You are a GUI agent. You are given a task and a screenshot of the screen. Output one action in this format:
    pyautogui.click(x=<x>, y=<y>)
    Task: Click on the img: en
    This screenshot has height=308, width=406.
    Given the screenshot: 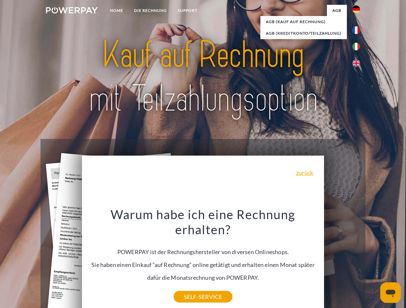 What is the action you would take?
    pyautogui.click(x=356, y=63)
    